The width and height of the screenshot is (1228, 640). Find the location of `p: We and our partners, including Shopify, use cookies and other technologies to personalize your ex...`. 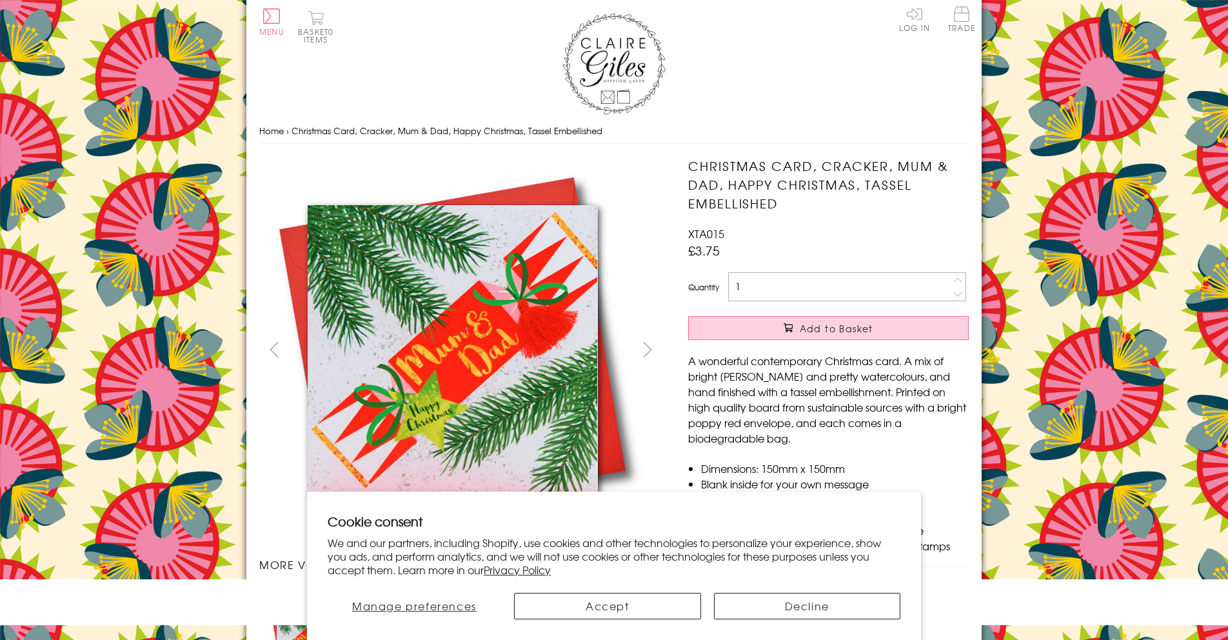

p: We and our partners, including Shopify, use cookies and other technologies to personalize your ex... is located at coordinates (614, 556).